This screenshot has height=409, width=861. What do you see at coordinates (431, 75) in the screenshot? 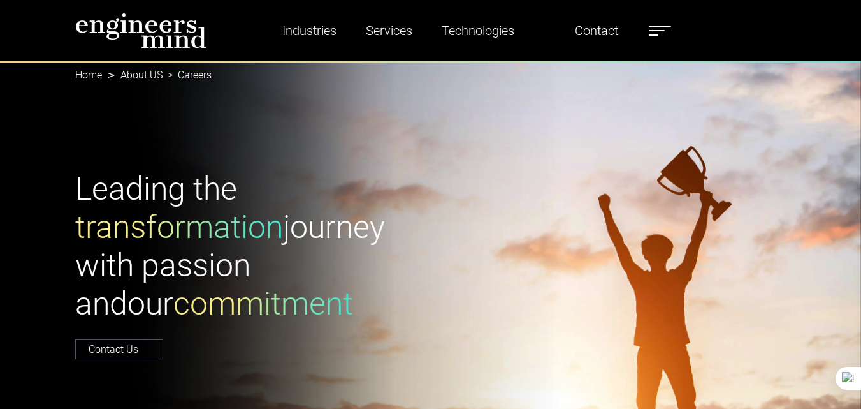
I see `nav: breadcrumb` at bounding box center [431, 75].